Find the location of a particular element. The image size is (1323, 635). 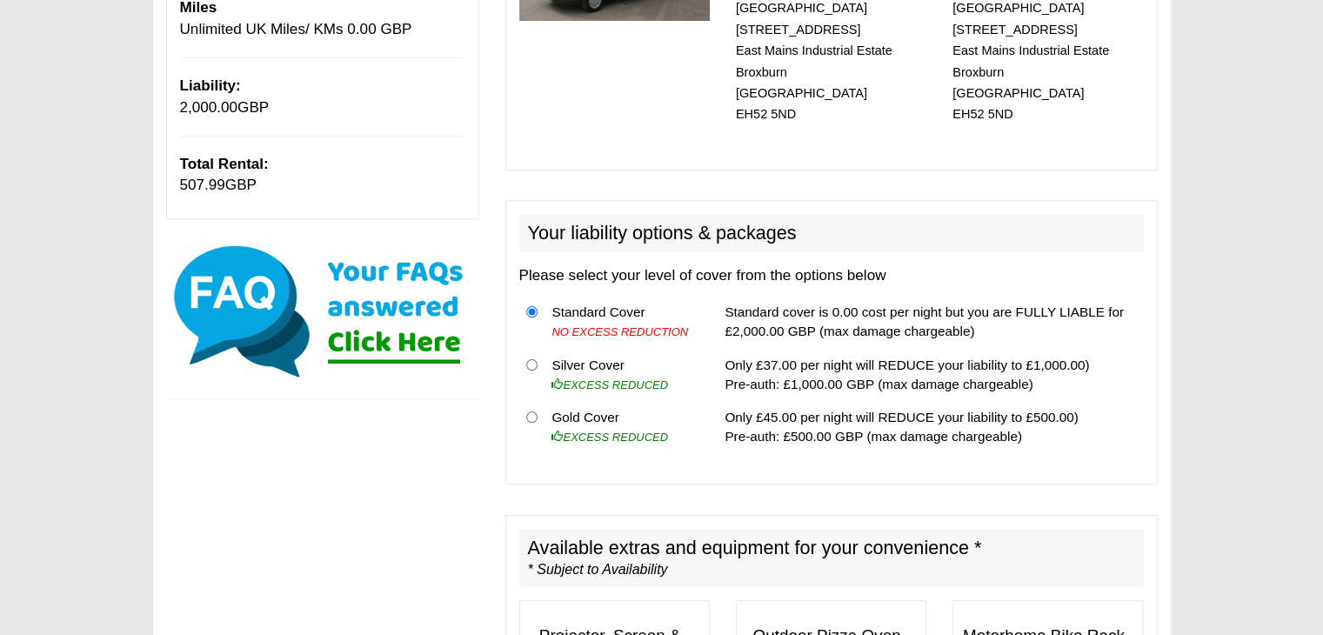

img: Click here for our most common FAQs is located at coordinates (323, 311).